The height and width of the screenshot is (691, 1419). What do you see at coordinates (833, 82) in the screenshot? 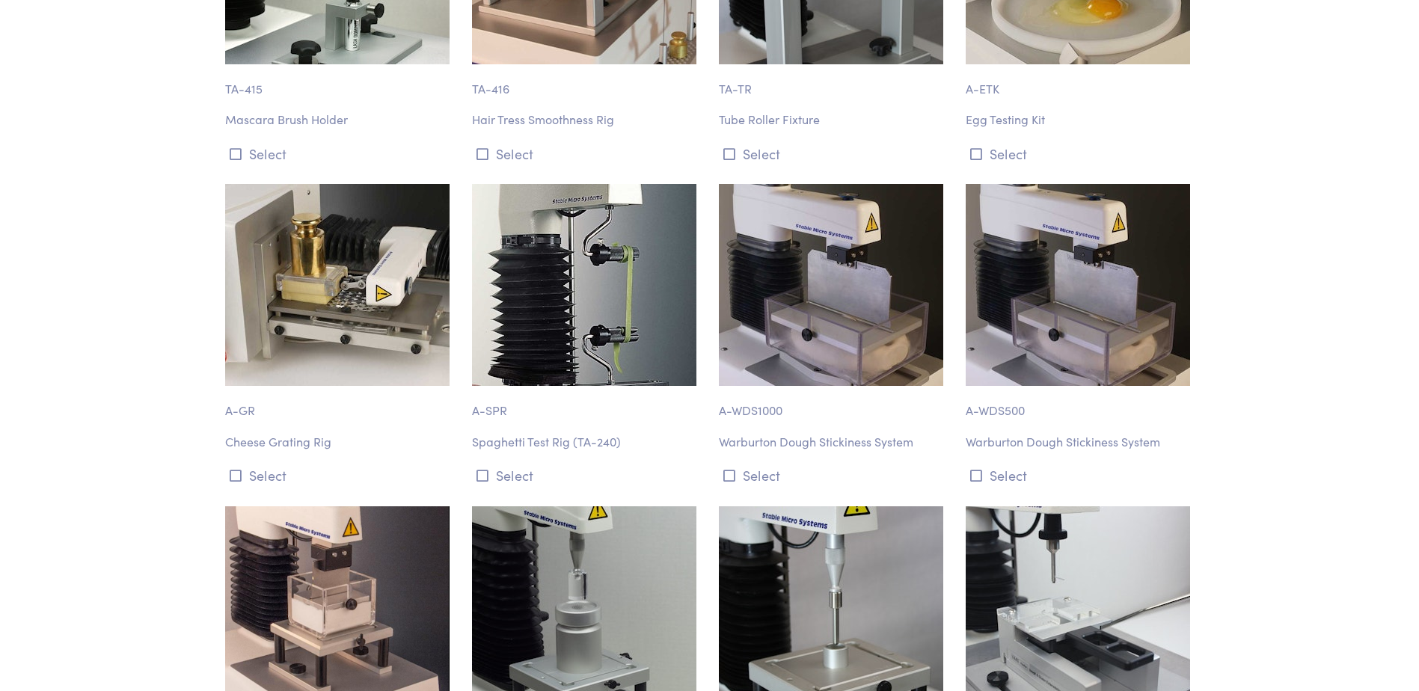
I see `p: TA-TR` at bounding box center [833, 82].